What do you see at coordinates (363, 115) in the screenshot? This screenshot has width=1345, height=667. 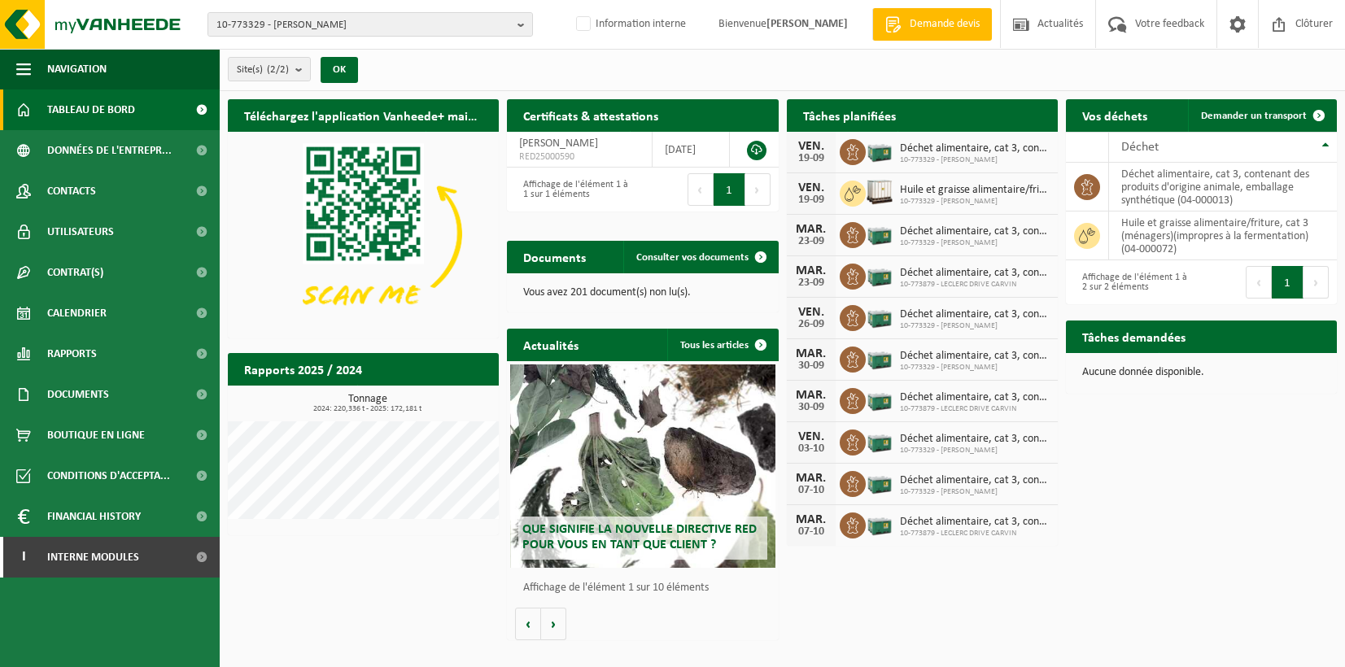 I see `h2: Téléchargez l'application Vanheede+ maintenant!` at bounding box center [363, 115].